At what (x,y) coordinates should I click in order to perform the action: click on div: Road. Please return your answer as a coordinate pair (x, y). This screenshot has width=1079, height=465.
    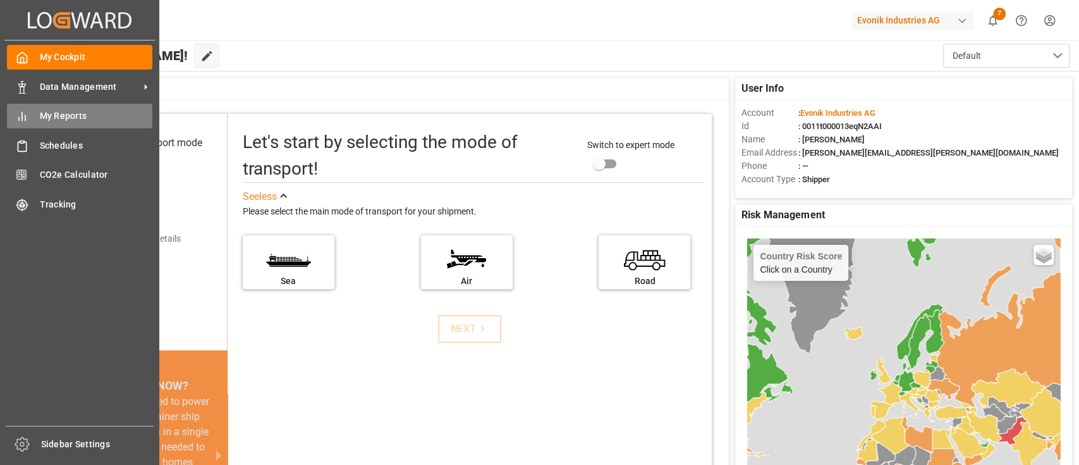
    Looking at the image, I should click on (644, 281).